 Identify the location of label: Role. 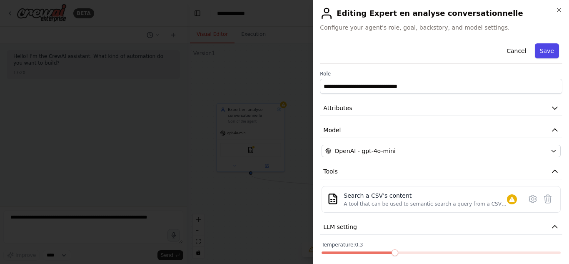
(441, 74).